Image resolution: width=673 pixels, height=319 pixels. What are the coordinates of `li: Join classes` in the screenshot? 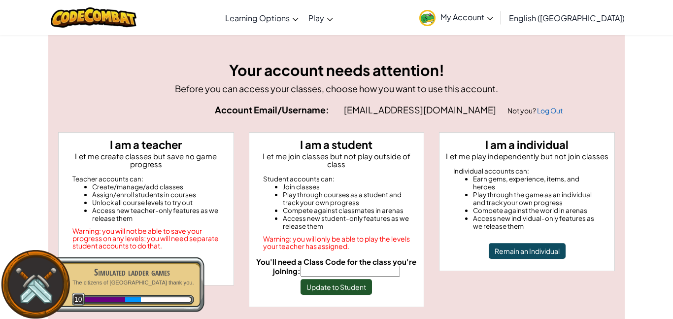 It's located at (346, 187).